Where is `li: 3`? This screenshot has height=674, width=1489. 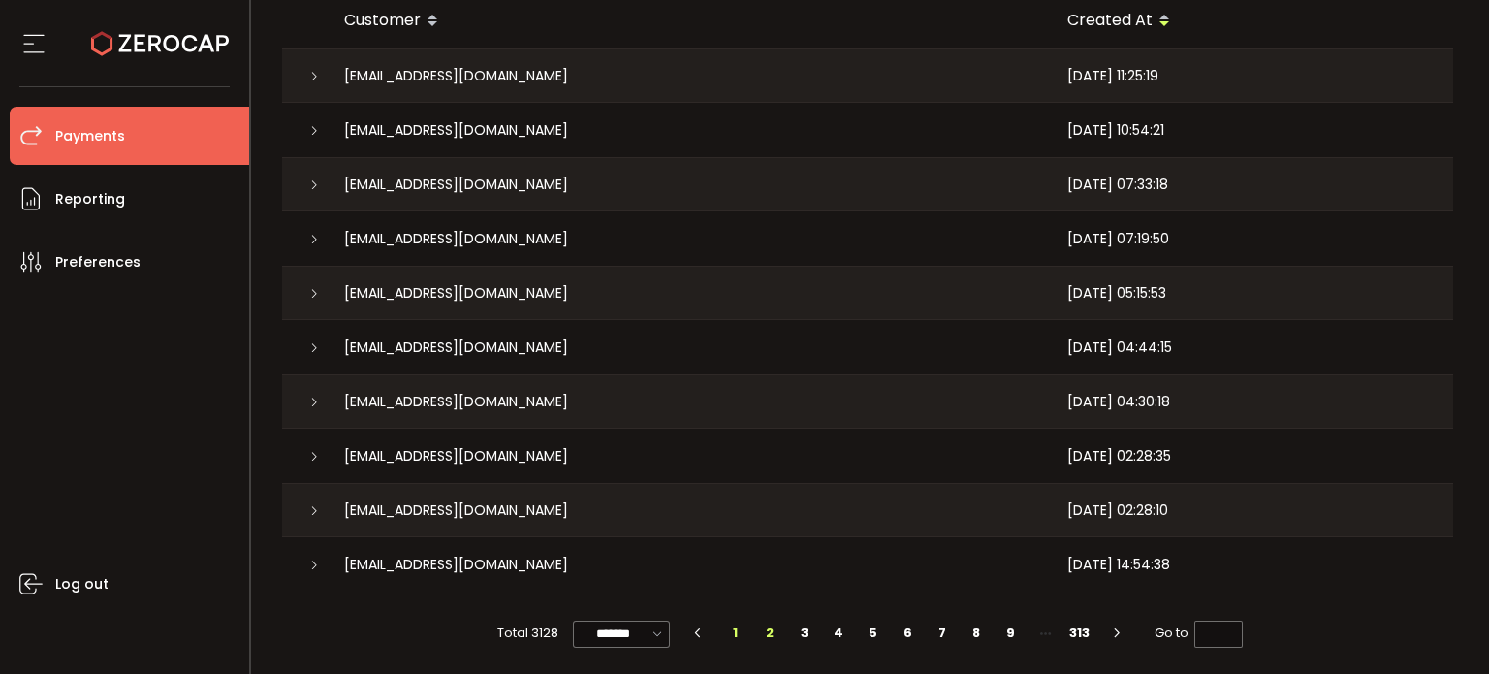
li: 3 is located at coordinates (805, 633).